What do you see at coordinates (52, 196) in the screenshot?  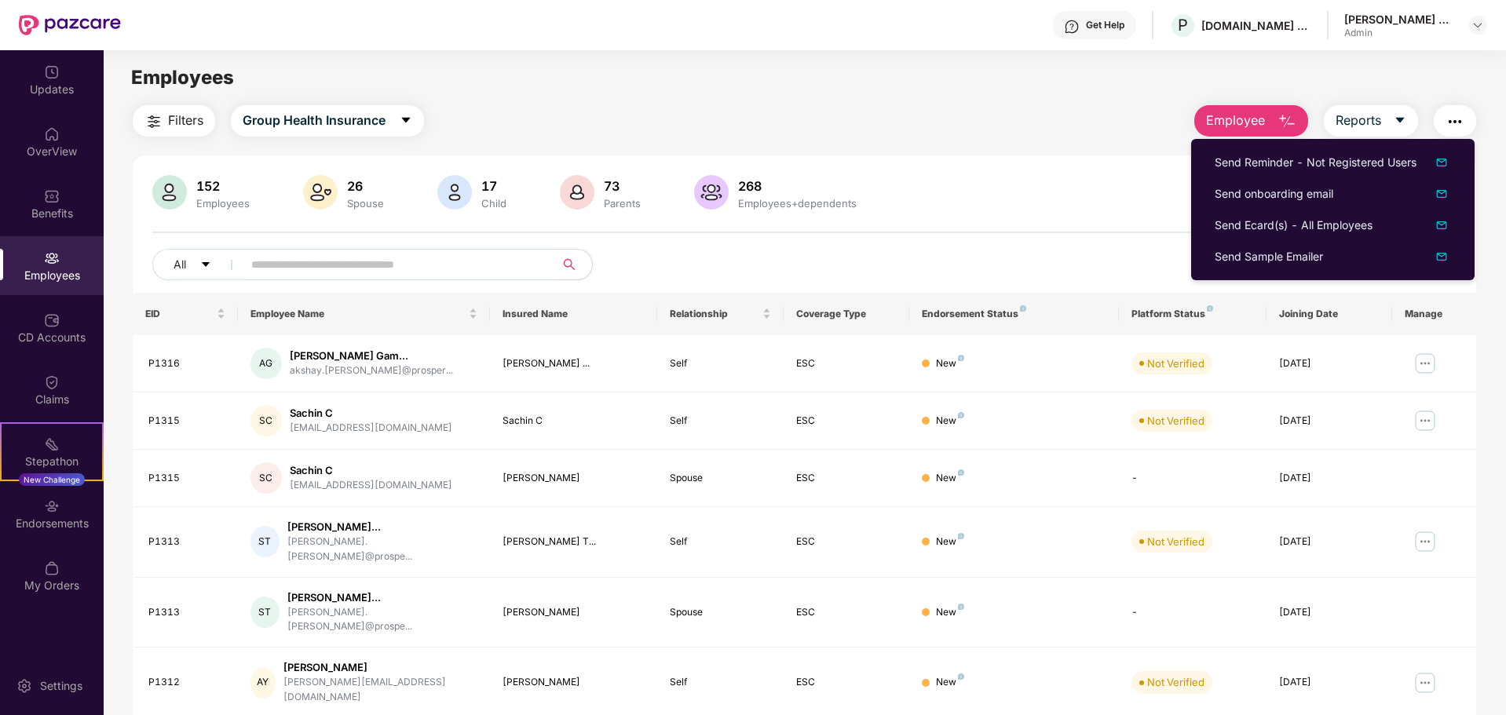 I see `img: svg+xml;base64,PHN2ZyBpZD0iQmVuZWZpdHMiIHhtbG5zPSJodHRwOi8vd3d3LnczLm9yZy8yMDAwL3N2ZyIgd2lkdGg9Ij...` at bounding box center [52, 196].